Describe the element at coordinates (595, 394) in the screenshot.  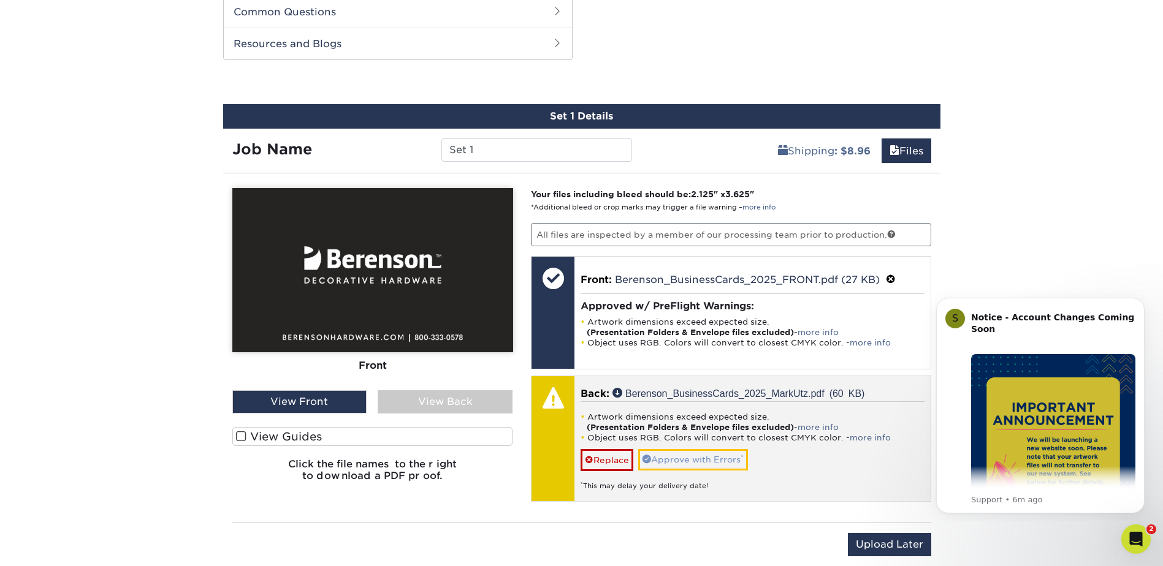
I see `span: Back:` at that location.